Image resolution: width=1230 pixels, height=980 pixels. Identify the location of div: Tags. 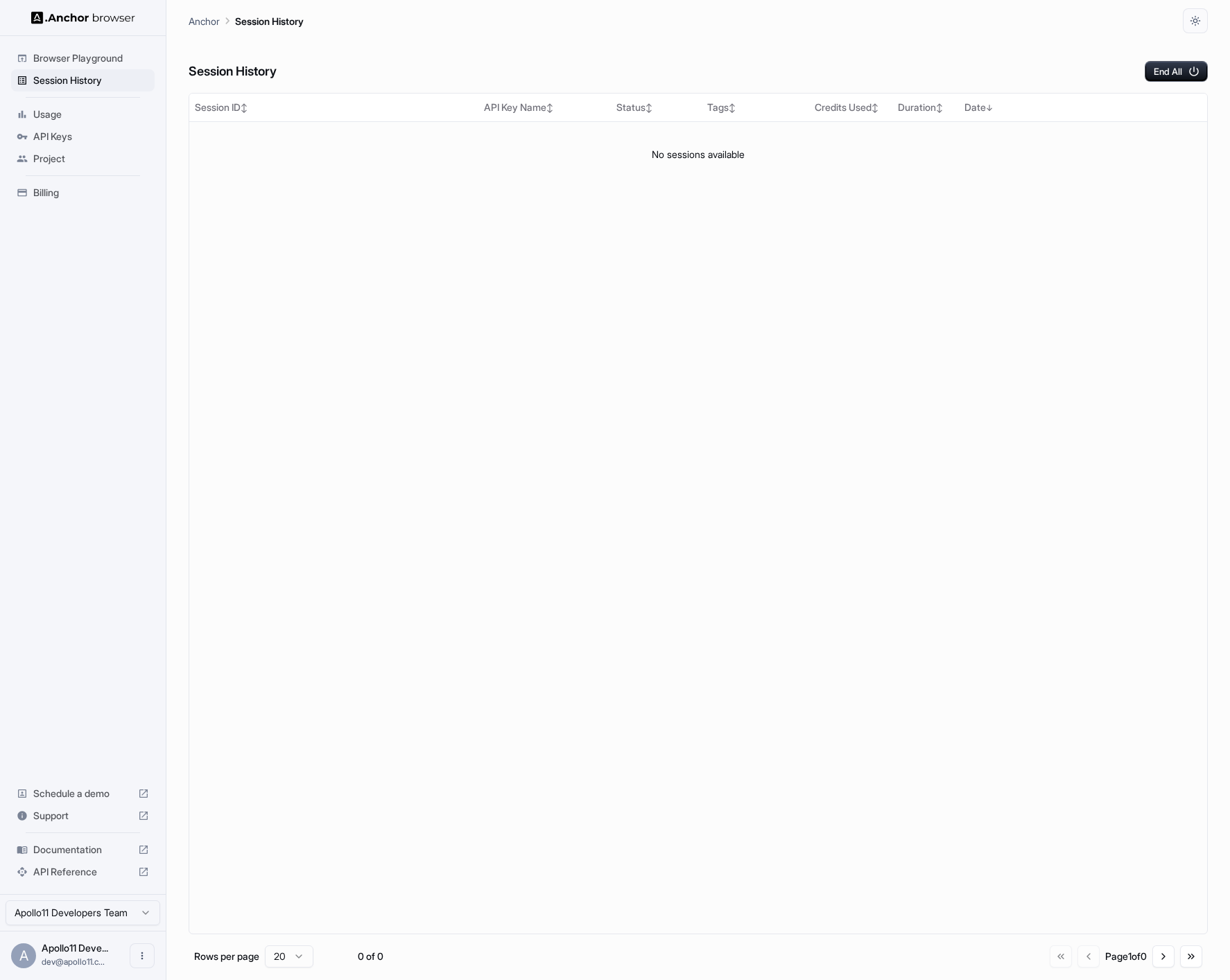
(755, 107).